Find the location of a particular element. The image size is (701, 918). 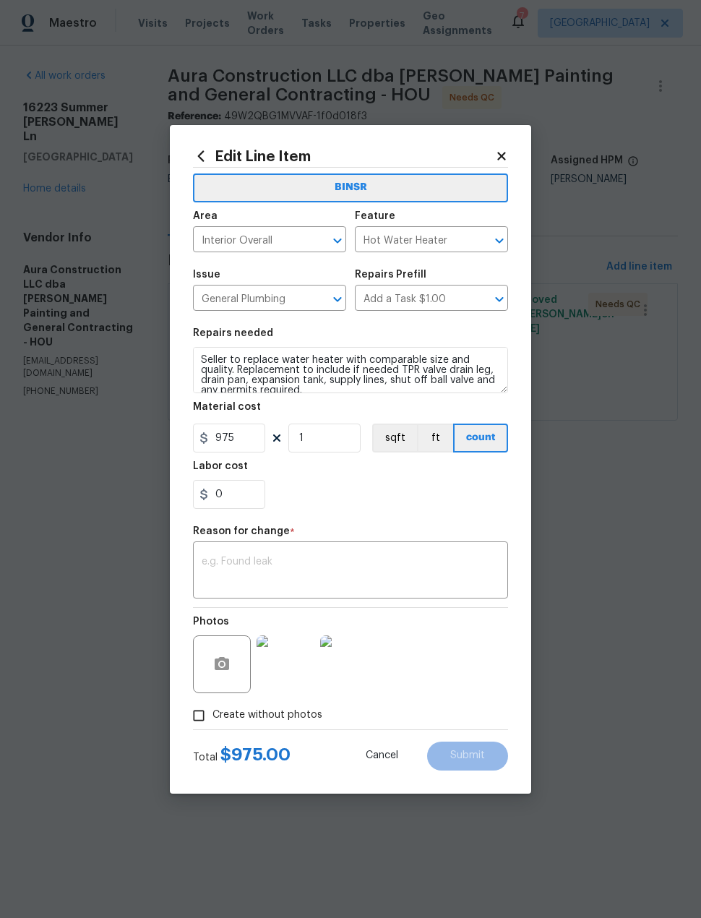

h5: Area is located at coordinates (205, 216).